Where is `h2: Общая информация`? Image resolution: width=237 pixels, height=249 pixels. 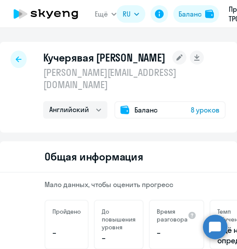 h2: Общая информация is located at coordinates (94, 156).